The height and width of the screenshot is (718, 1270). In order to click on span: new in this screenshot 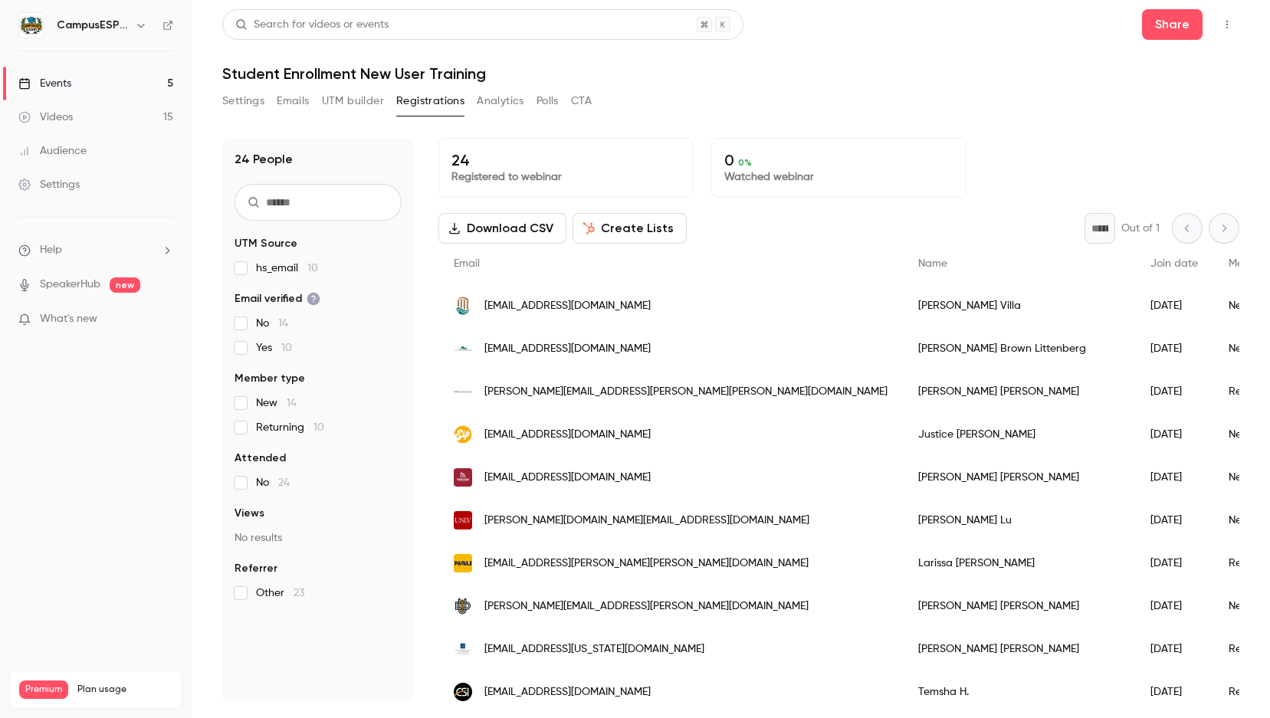, I will do `click(125, 285)`.